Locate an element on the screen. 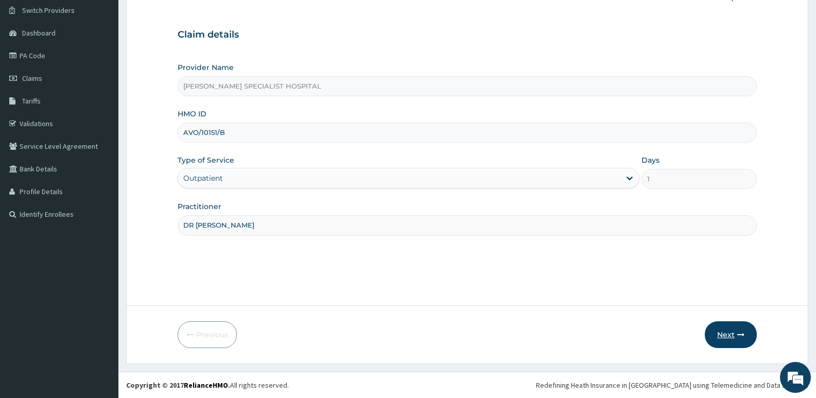 The width and height of the screenshot is (816, 398). input: Enter HMO ID is located at coordinates (467, 132).